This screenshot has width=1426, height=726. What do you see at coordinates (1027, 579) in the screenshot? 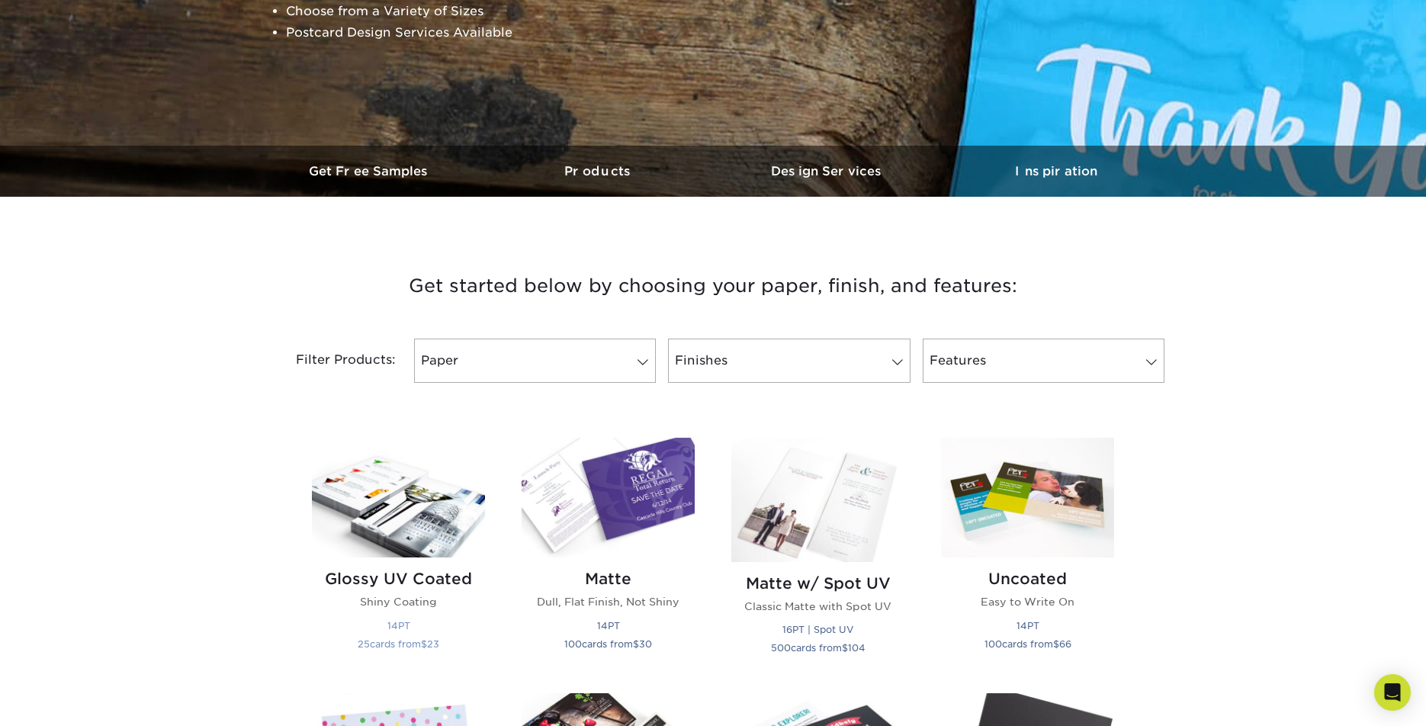
I see `h2: Uncoated` at bounding box center [1027, 579].